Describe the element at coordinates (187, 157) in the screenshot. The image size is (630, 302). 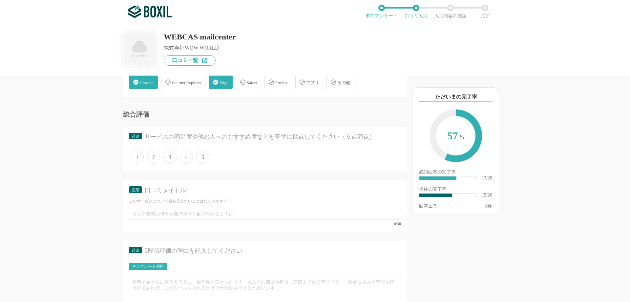
I see `span: 4` at that location.